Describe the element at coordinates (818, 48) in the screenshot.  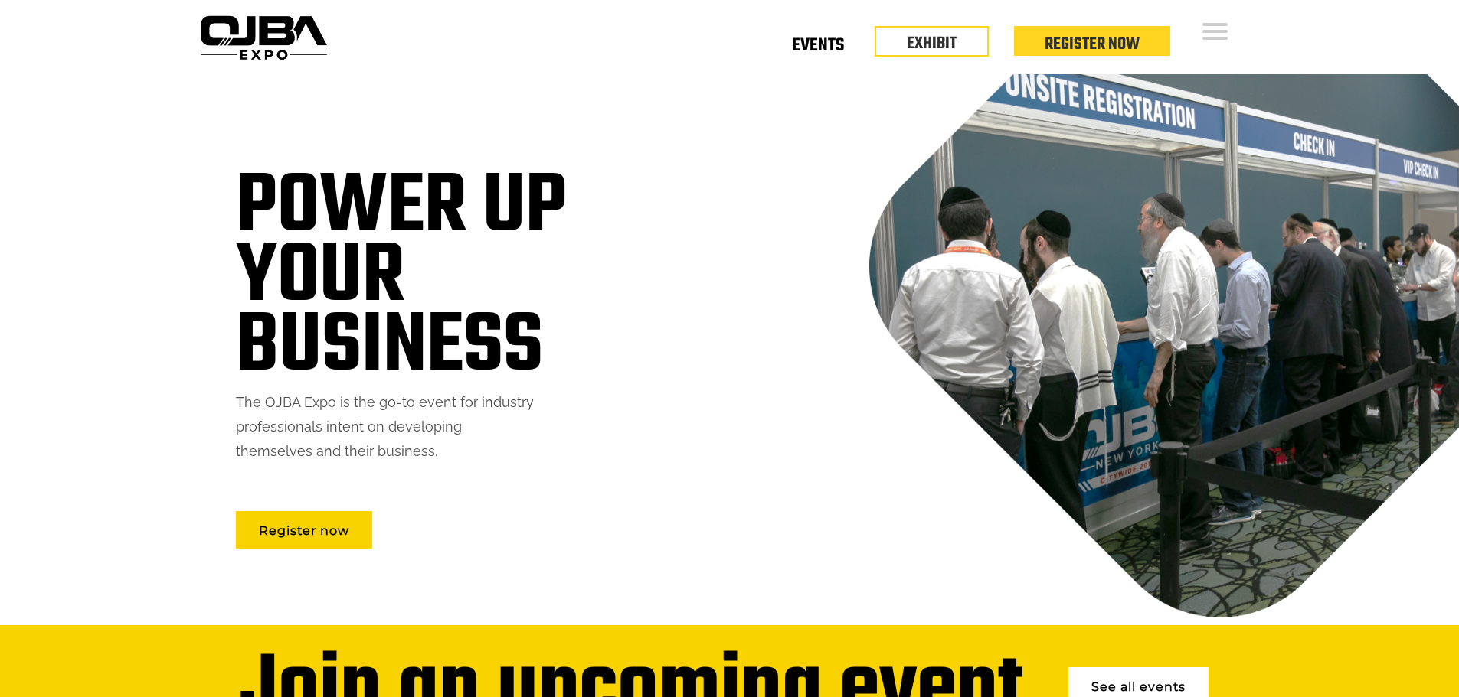
I see `a: Events` at that location.